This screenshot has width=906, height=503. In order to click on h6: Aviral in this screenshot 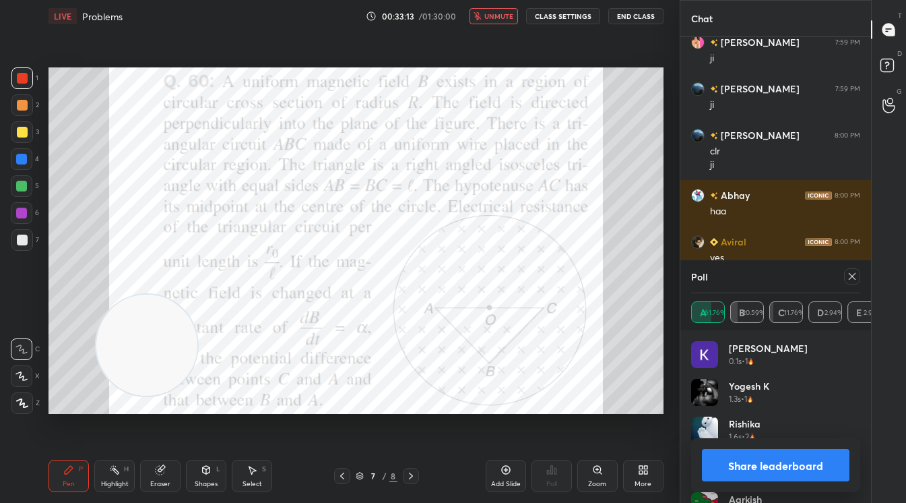, I will do `click(732, 241)`.